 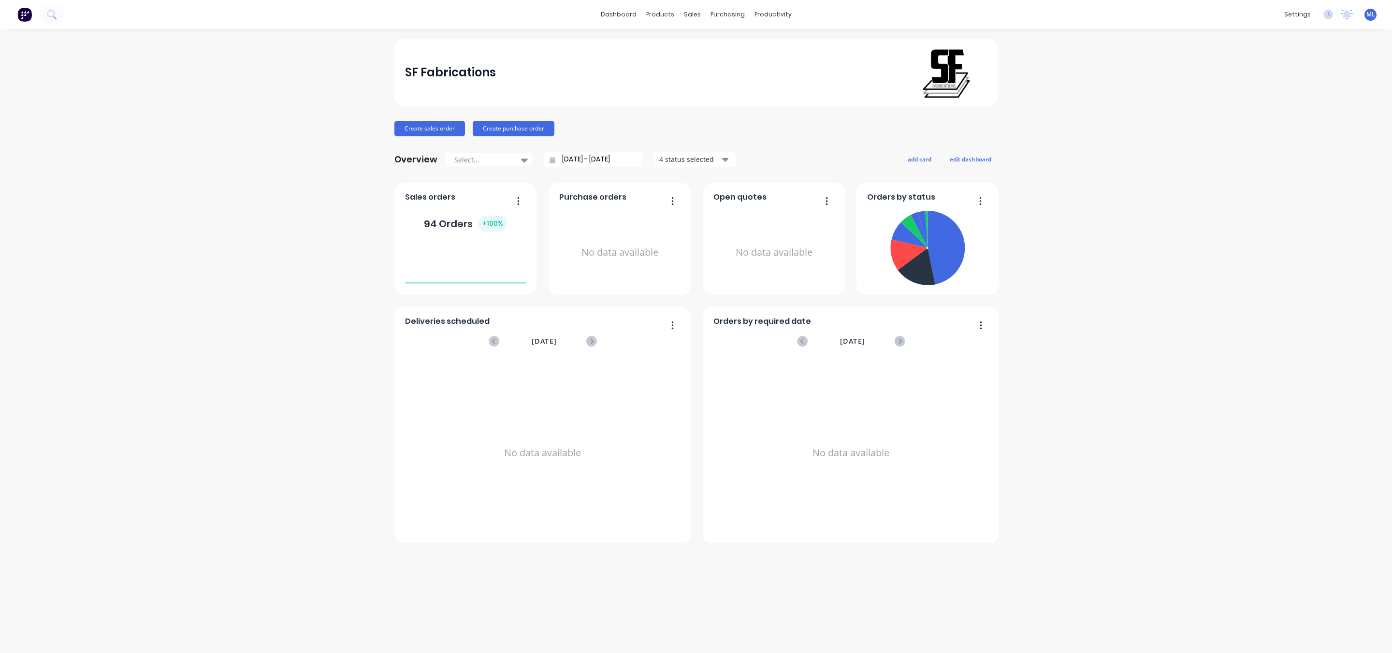 What do you see at coordinates (740, 197) in the screenshot?
I see `span: Open quotes` at bounding box center [740, 197].